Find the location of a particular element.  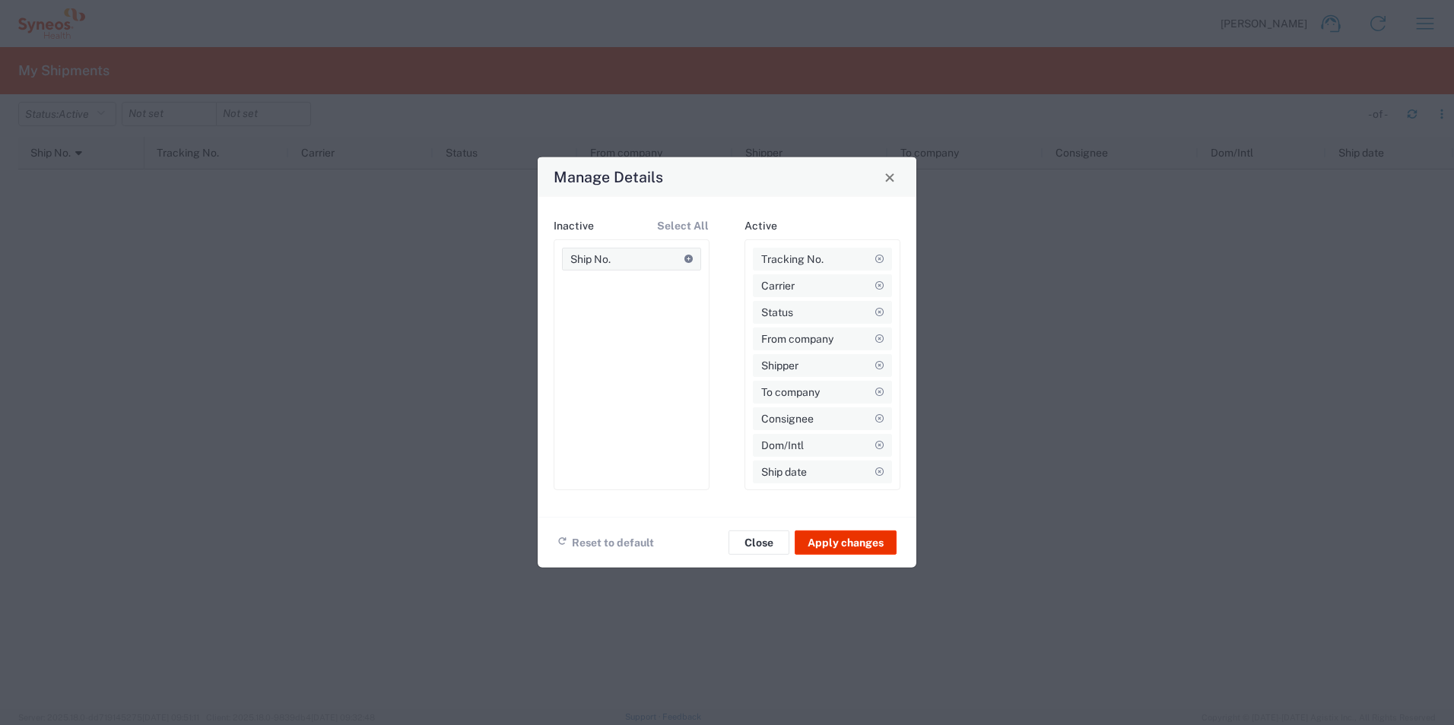

span: Ship date is located at coordinates (784, 472).